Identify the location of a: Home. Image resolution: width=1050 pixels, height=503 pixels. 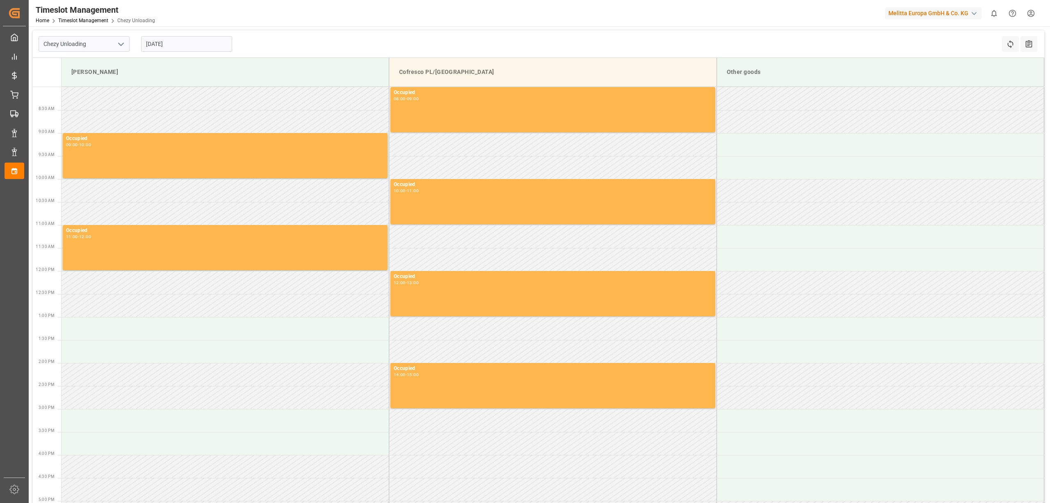
(42, 21).